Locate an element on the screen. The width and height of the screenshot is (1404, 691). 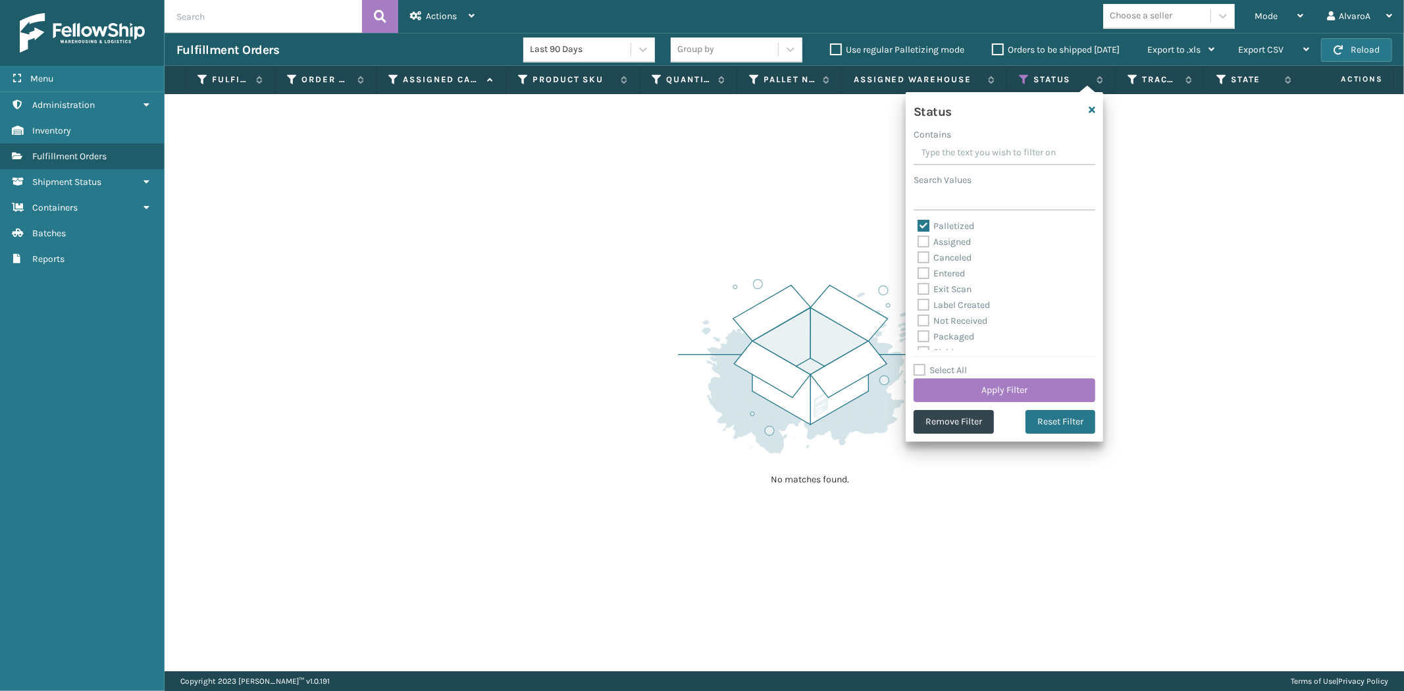
label: Assigned Warehouse is located at coordinates (917, 80).